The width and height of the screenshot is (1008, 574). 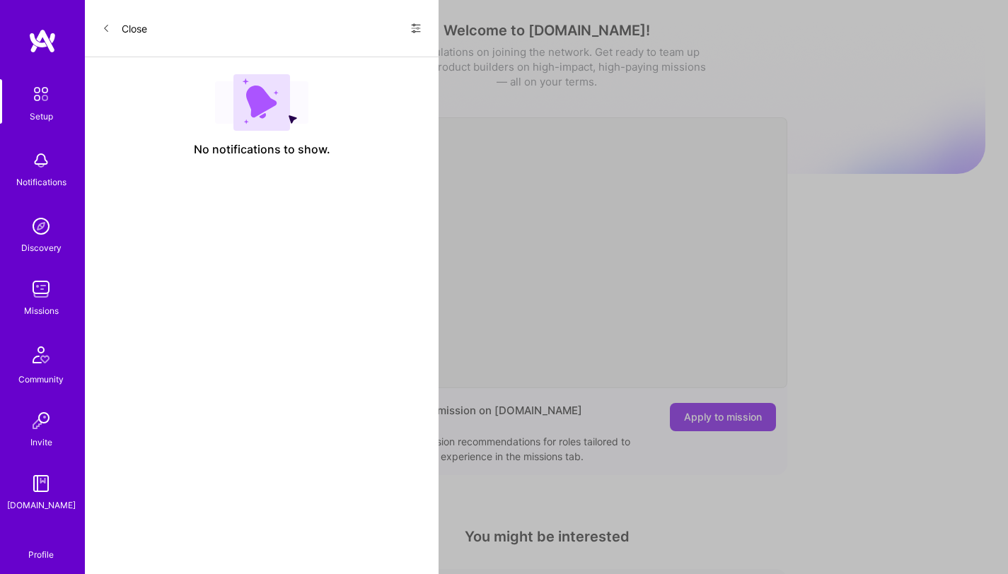 What do you see at coordinates (41, 311) in the screenshot?
I see `div: Missions` at bounding box center [41, 311].